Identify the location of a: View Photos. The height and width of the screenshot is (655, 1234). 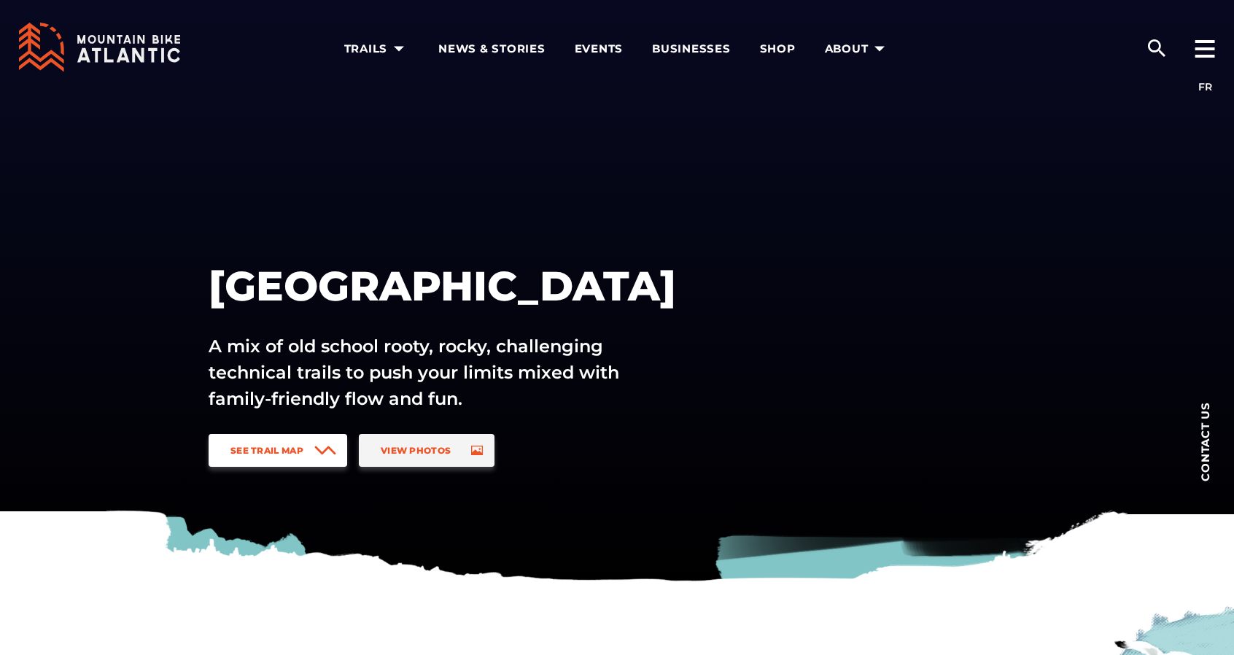
(427, 450).